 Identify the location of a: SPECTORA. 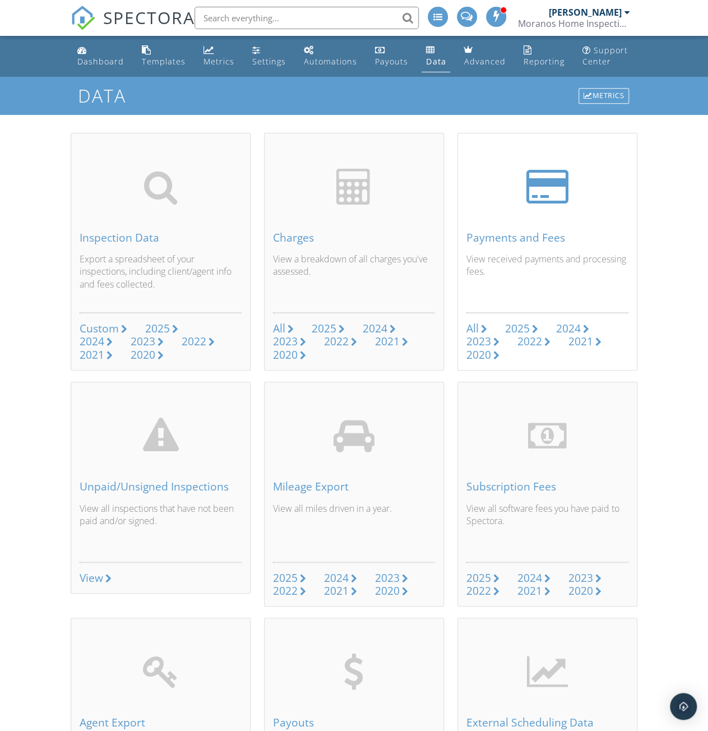
(133, 27).